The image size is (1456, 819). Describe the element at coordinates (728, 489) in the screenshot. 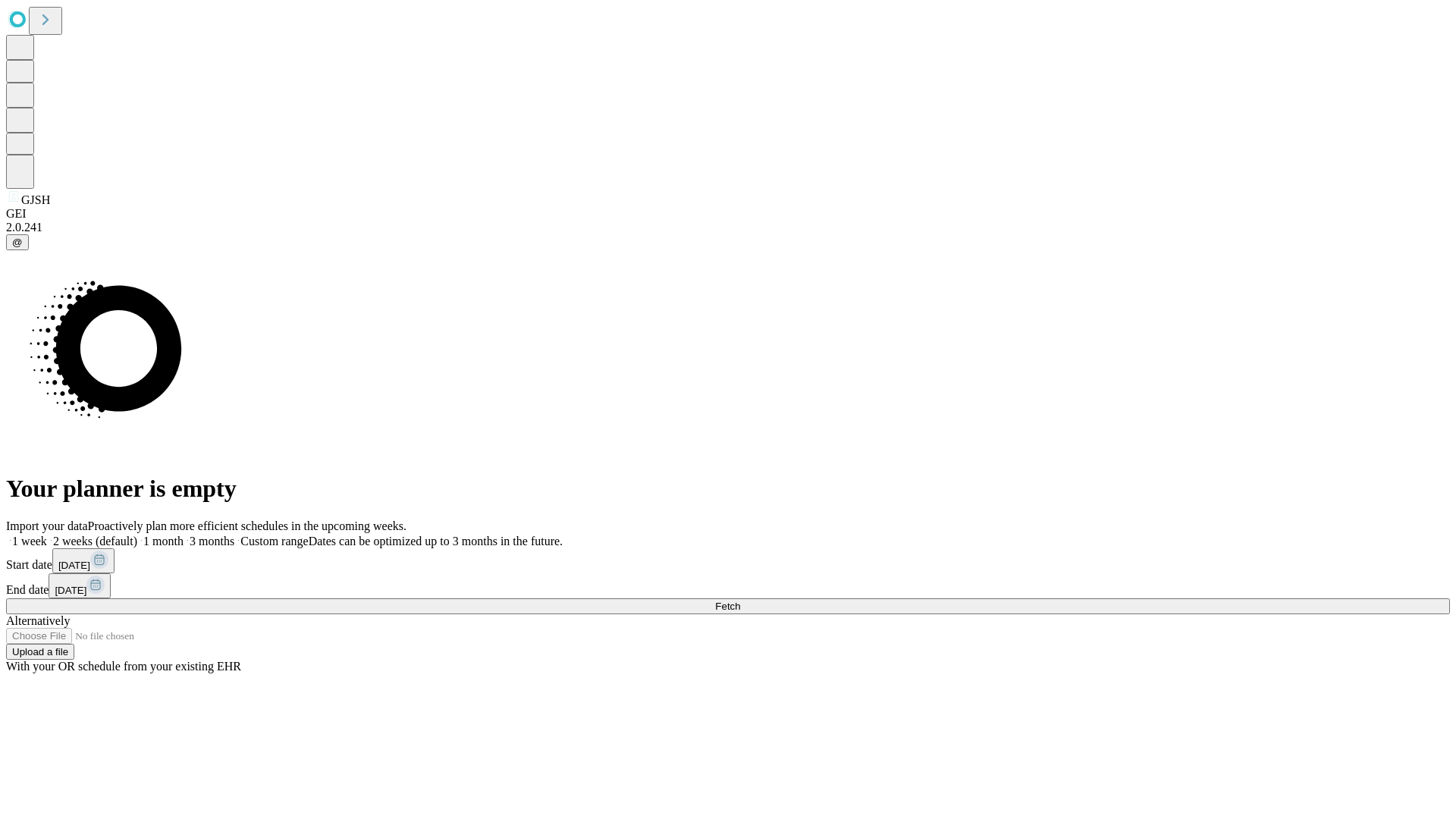

I see `h1: Your planner is empty` at that location.